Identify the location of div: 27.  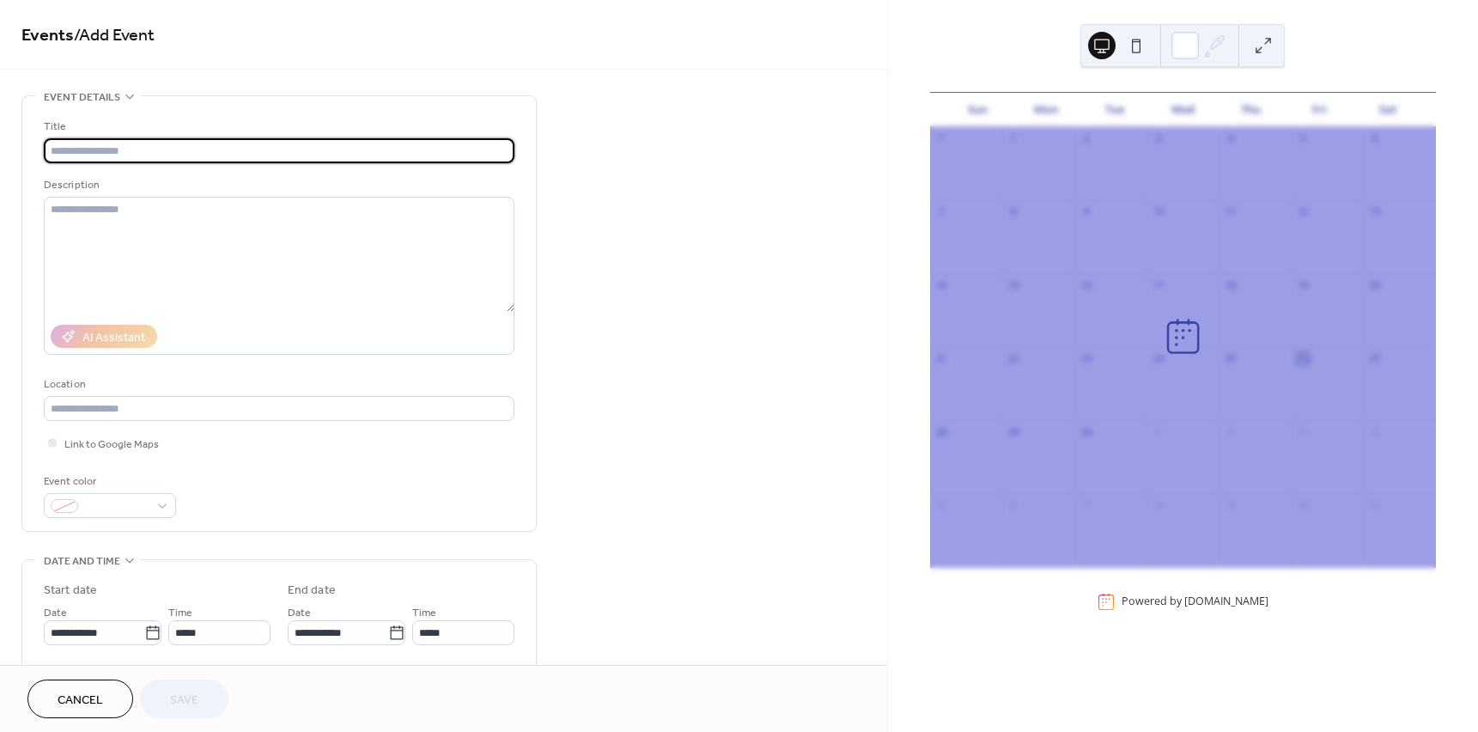
(1375, 358).